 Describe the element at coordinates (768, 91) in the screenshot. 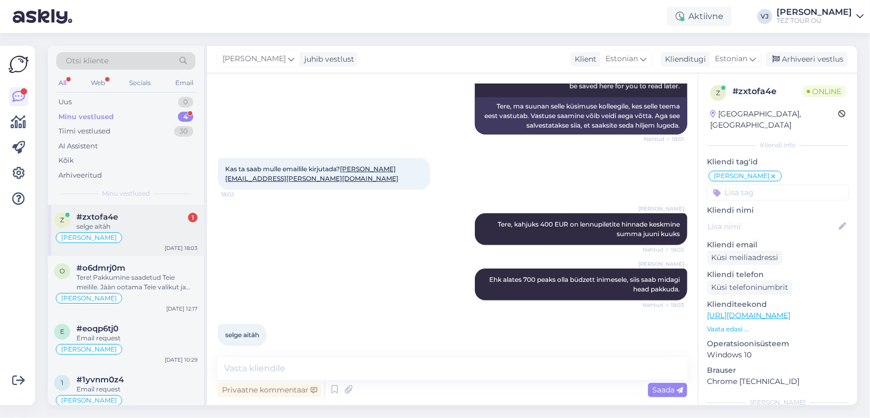

I see `div: # zxtofa4e` at that location.